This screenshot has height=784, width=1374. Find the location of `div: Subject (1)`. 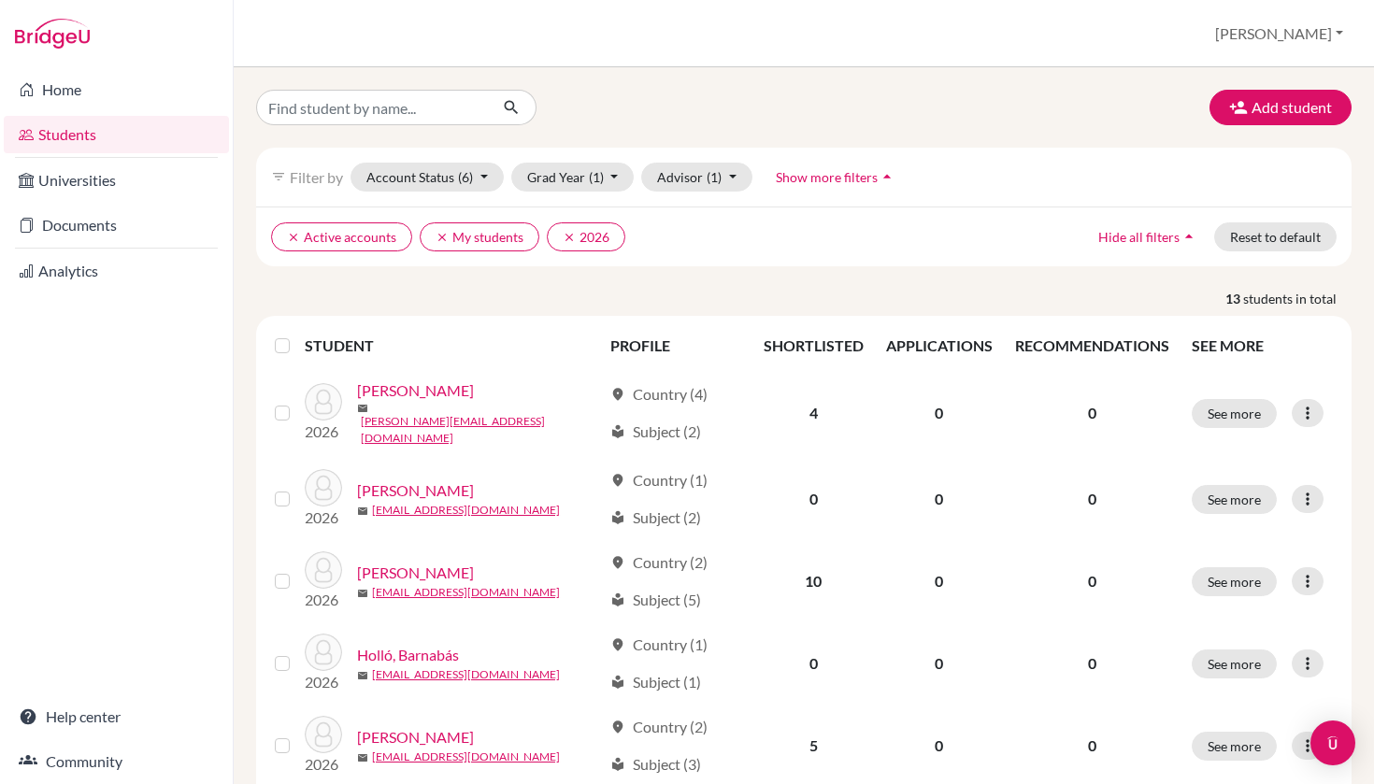

div: Subject (1) is located at coordinates (655, 682).